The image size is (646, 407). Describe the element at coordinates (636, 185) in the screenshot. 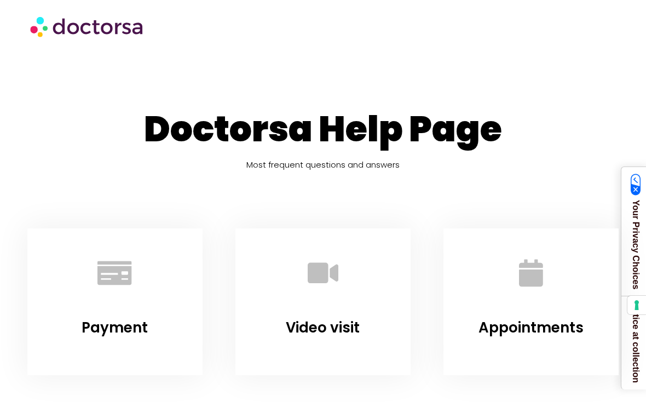

I see `img: California Consumer Privacy Act (CCPA) Opt-Out Icon` at that location.